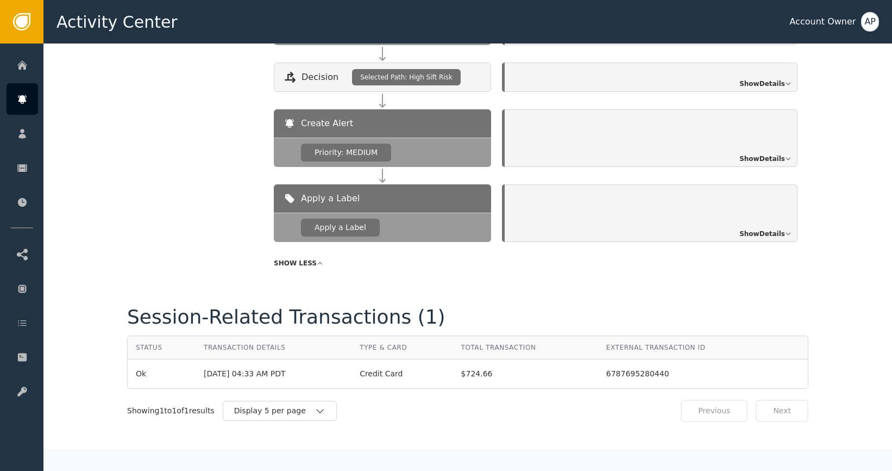 The width and height of the screenshot is (892, 471). I want to click on div: Ok, so click(161, 373).